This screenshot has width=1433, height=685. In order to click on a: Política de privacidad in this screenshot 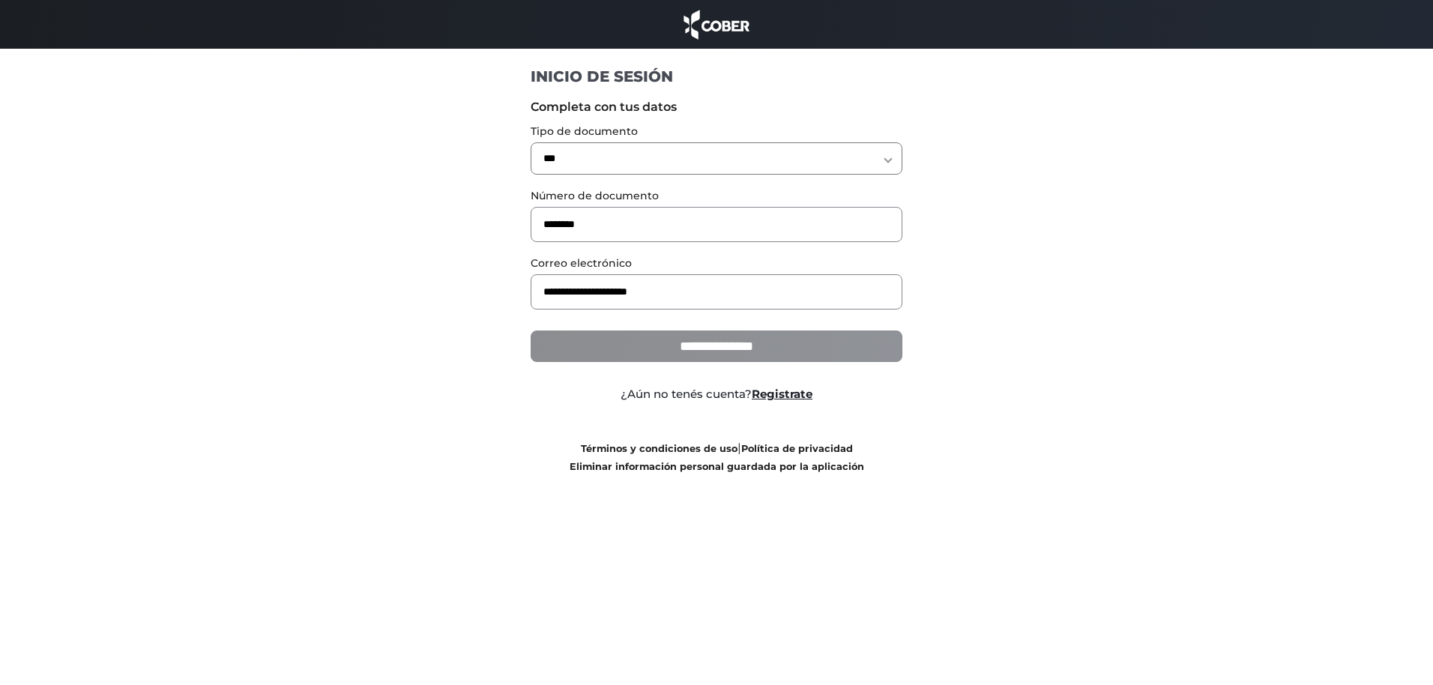, I will do `click(797, 448)`.